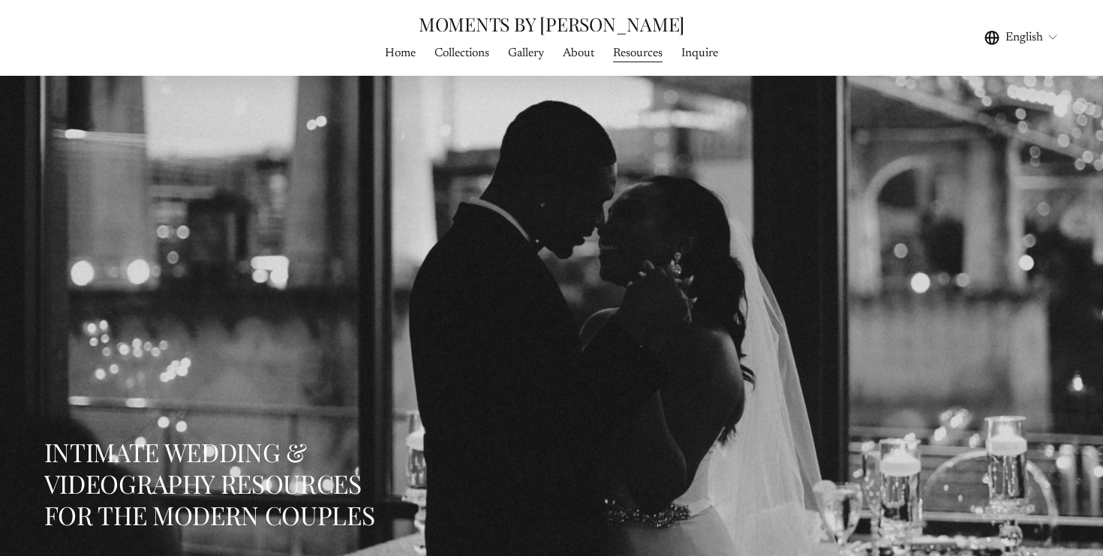  What do you see at coordinates (638, 53) in the screenshot?
I see `a: Resources` at bounding box center [638, 53].